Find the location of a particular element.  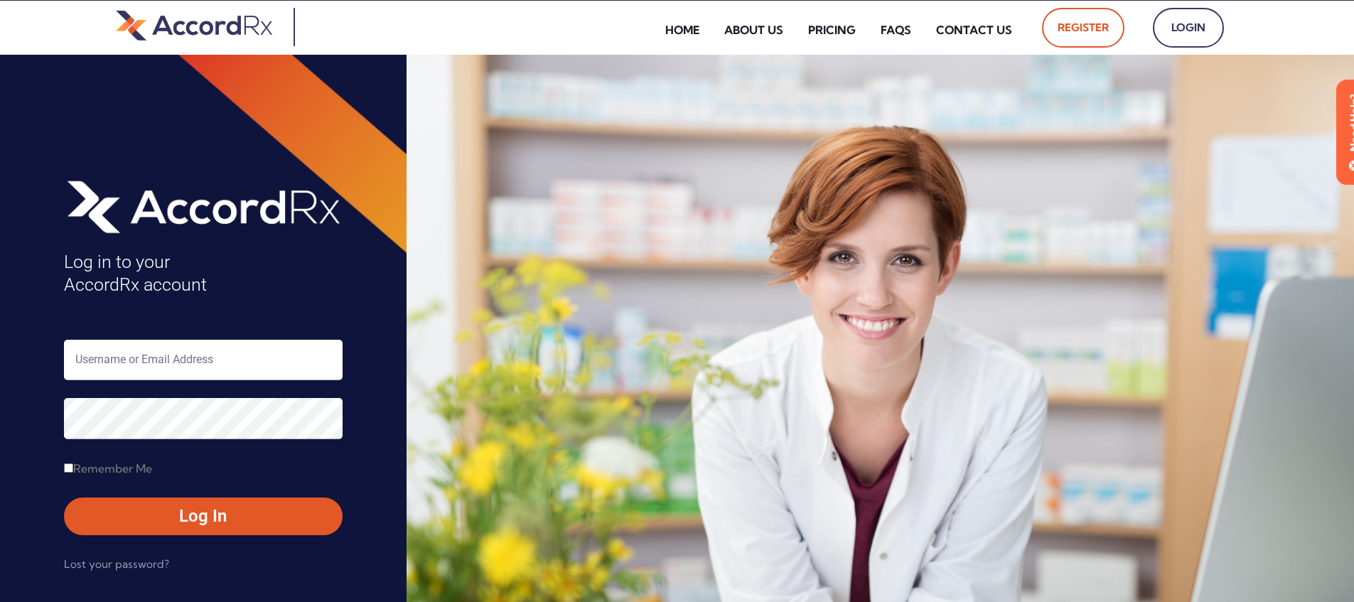

img: AccordRx_logo_header_white is located at coordinates (203, 206).